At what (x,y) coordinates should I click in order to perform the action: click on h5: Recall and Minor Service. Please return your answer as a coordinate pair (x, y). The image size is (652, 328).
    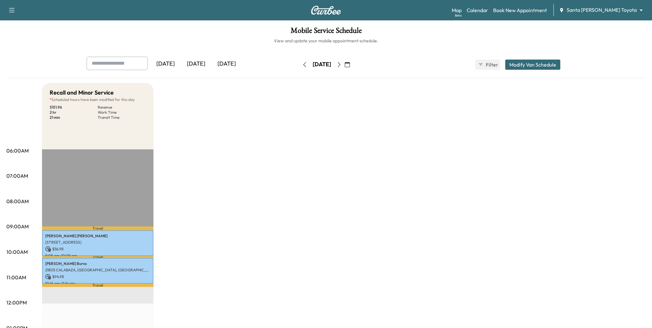
    Looking at the image, I should click on (82, 93).